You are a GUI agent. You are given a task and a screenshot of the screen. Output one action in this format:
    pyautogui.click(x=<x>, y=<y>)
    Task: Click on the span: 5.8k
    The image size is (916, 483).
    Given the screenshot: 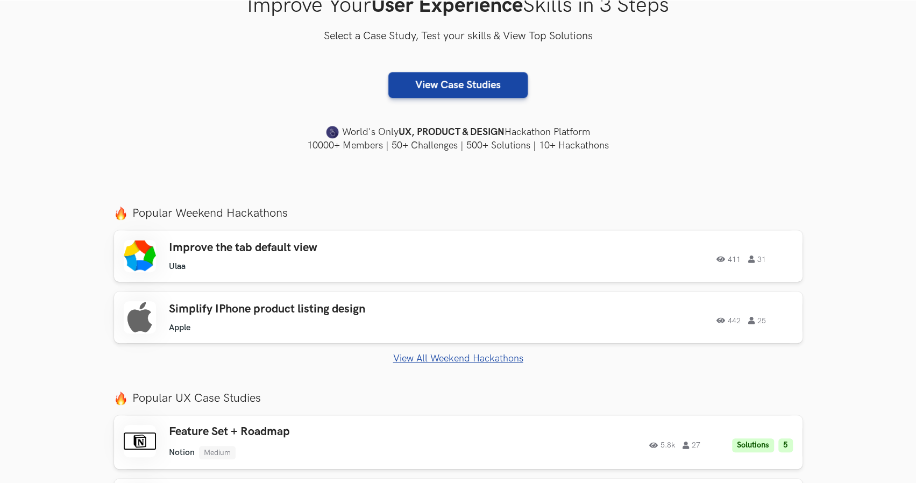 What is the action you would take?
    pyautogui.click(x=662, y=445)
    